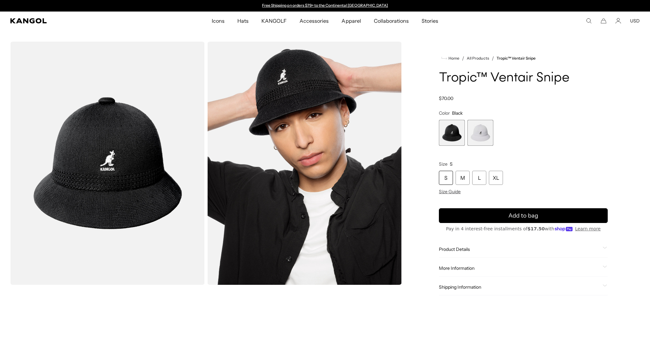 Image resolution: width=650 pixels, height=338 pixels. I want to click on a: Accessories, so click(314, 21).